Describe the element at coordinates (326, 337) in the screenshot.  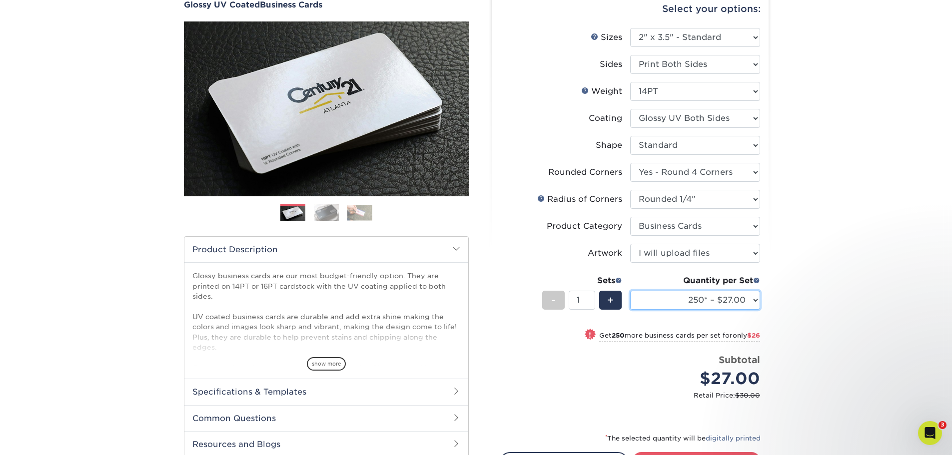
I see `p: Glossy business cards are our most budget-friendly option. They are printed on 14PT or 16PT cards...` at that location.